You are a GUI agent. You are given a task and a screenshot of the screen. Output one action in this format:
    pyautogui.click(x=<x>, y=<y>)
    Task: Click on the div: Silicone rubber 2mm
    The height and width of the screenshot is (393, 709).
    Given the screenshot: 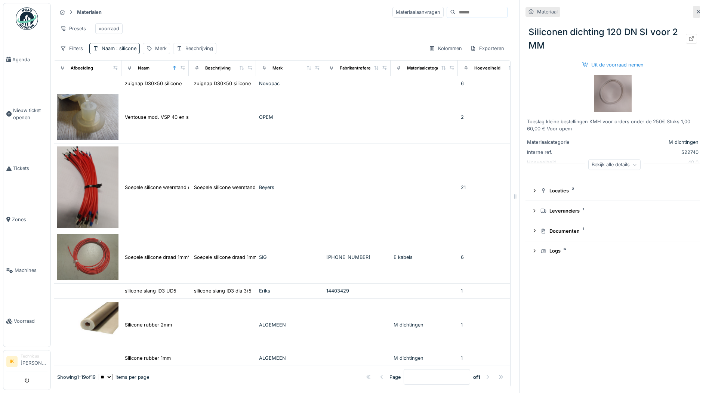 What is the action you would take?
    pyautogui.click(x=148, y=325)
    